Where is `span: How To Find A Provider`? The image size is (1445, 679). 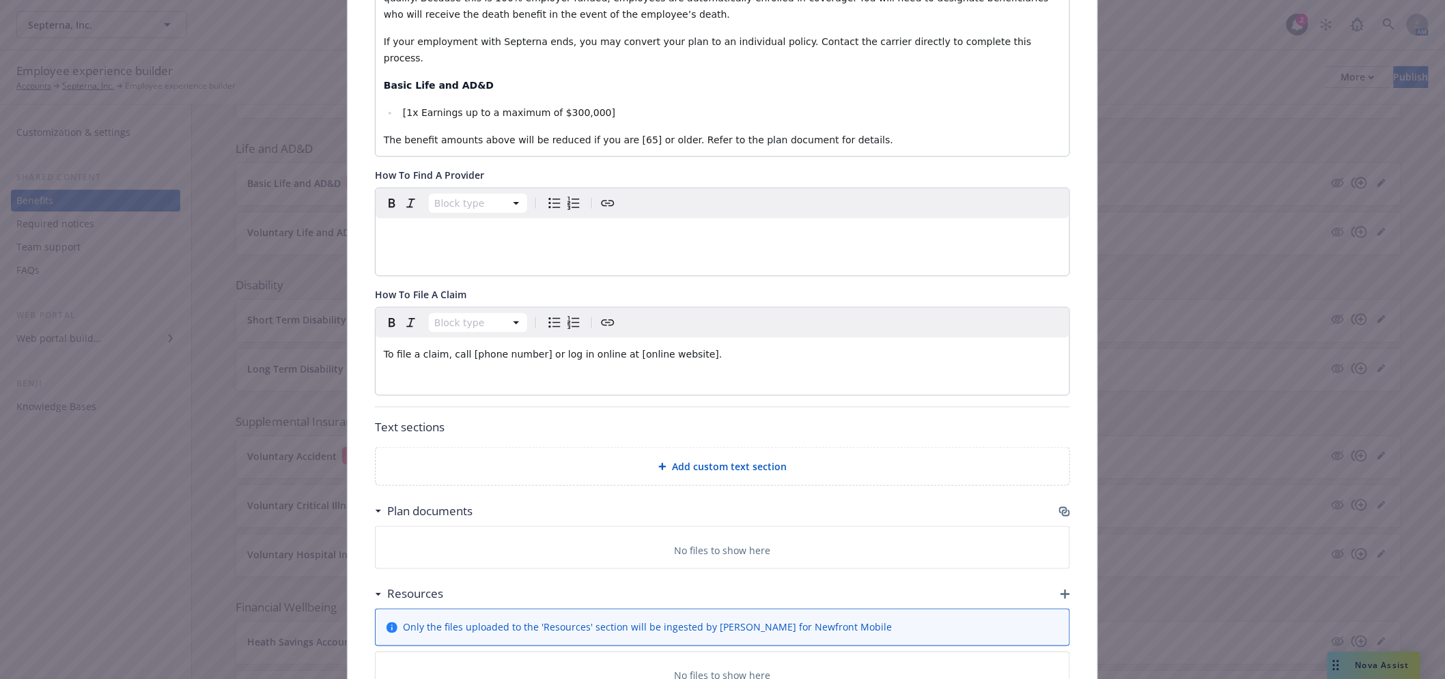
span: How To Find A Provider is located at coordinates (430, 175).